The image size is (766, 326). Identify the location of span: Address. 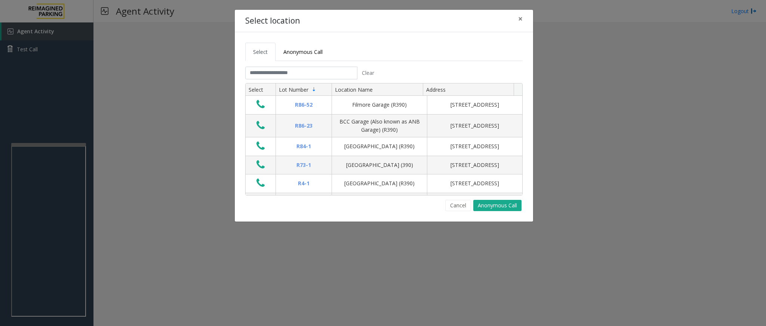
(436, 89).